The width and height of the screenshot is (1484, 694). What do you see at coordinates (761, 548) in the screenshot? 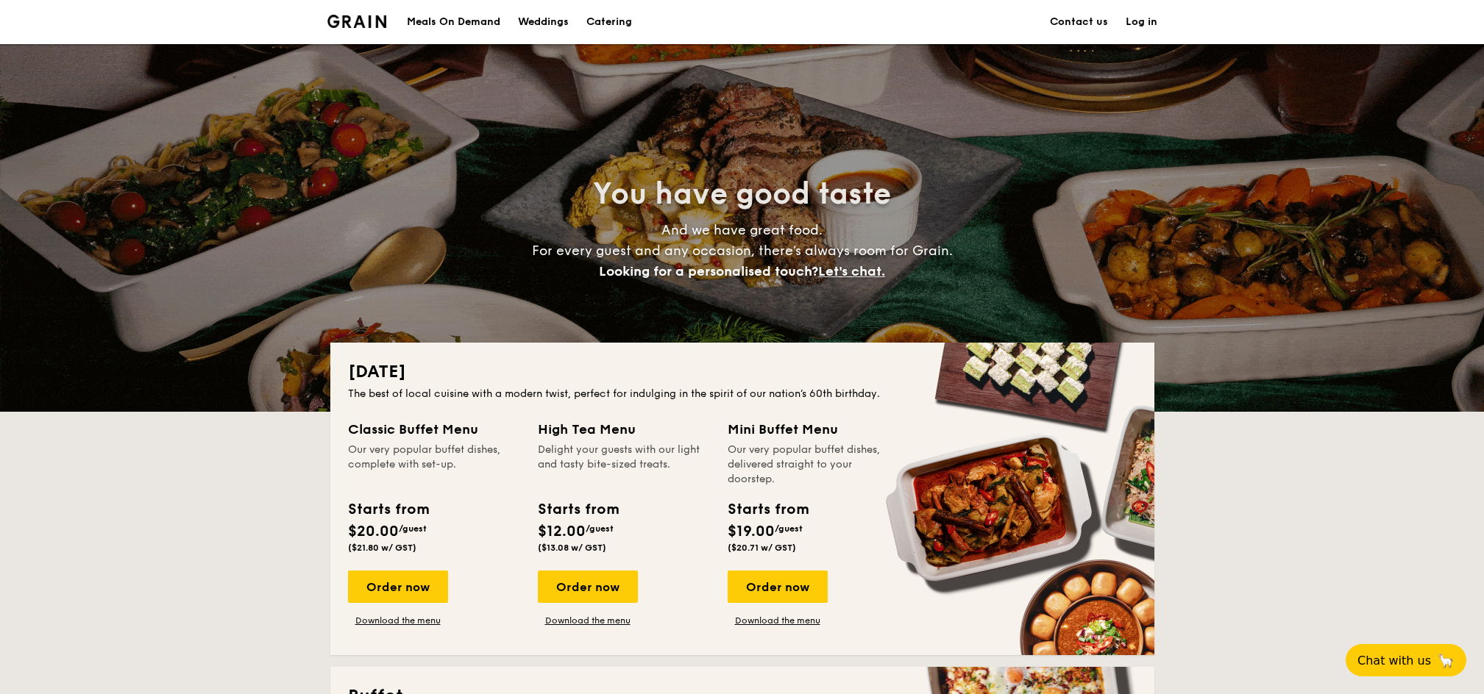
I see `span: ($20.71 w/ GST)` at bounding box center [761, 548].